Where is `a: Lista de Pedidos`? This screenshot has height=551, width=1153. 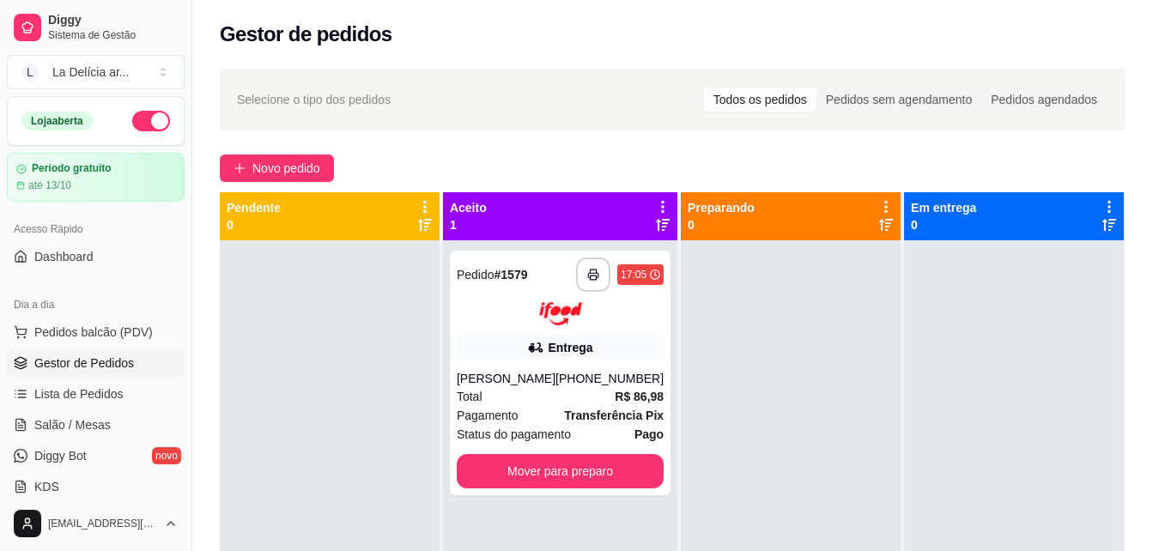
a: Lista de Pedidos is located at coordinates (95, 394).